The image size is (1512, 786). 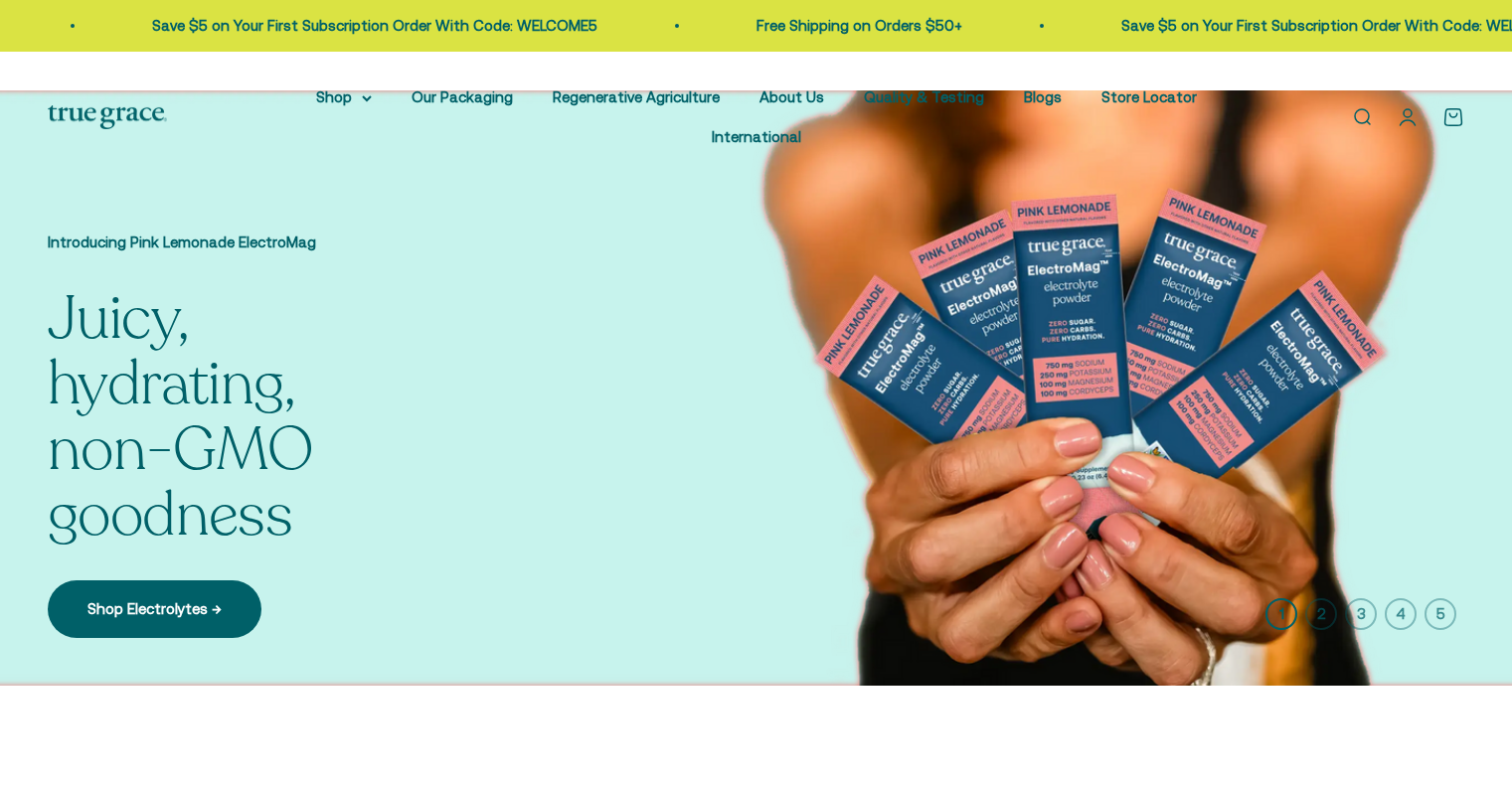 What do you see at coordinates (636, 96) in the screenshot?
I see `a: Regenerative Agriculture` at bounding box center [636, 96].